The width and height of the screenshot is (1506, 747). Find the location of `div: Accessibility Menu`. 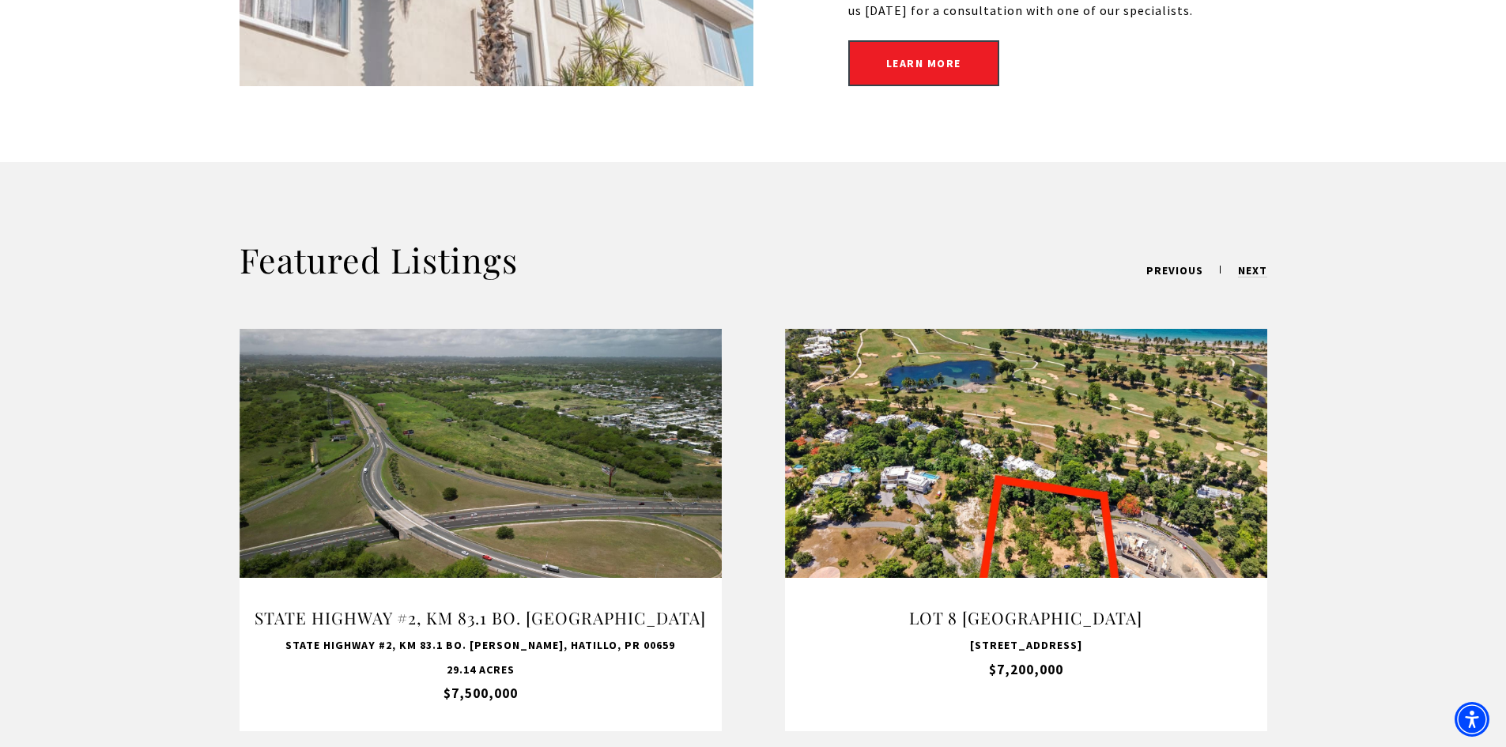

div: Accessibility Menu is located at coordinates (1472, 720).